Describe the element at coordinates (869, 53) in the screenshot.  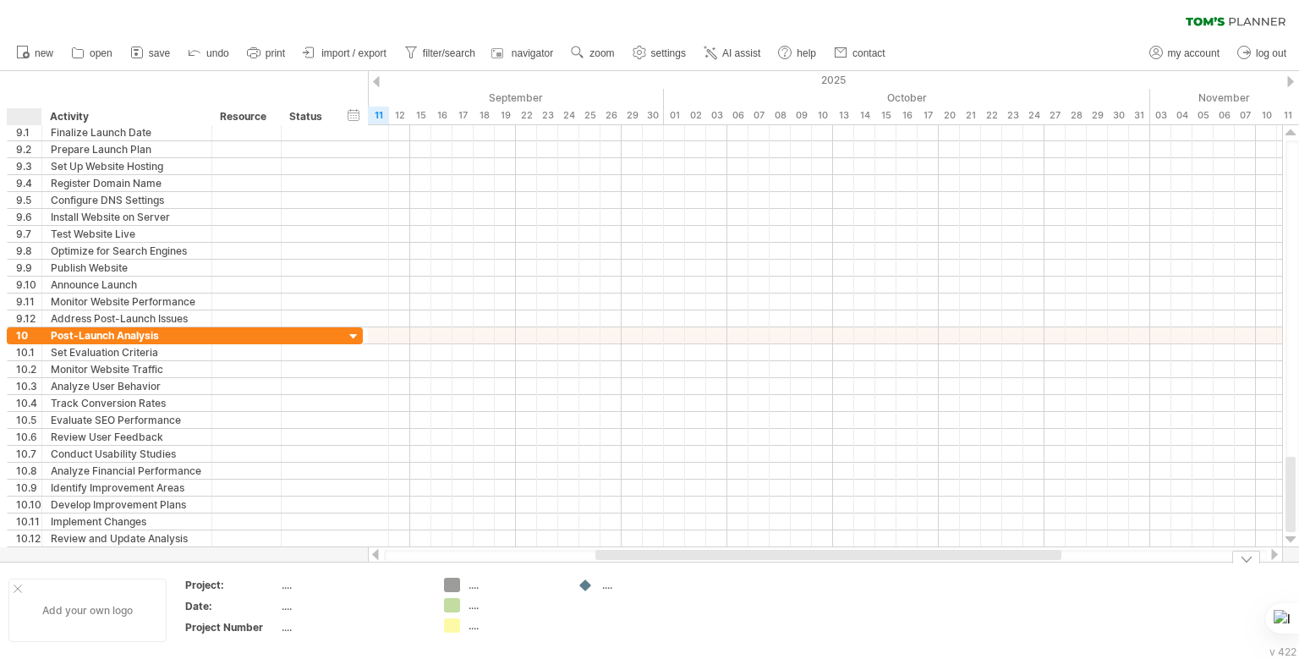
I see `span: contact` at that location.